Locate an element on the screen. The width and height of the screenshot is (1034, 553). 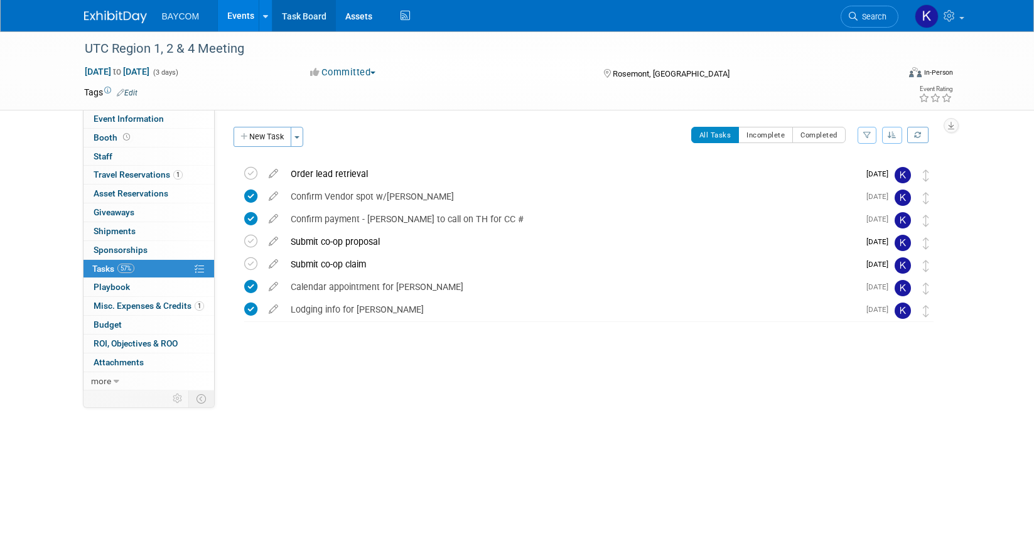
span: Shipments is located at coordinates (114, 231).